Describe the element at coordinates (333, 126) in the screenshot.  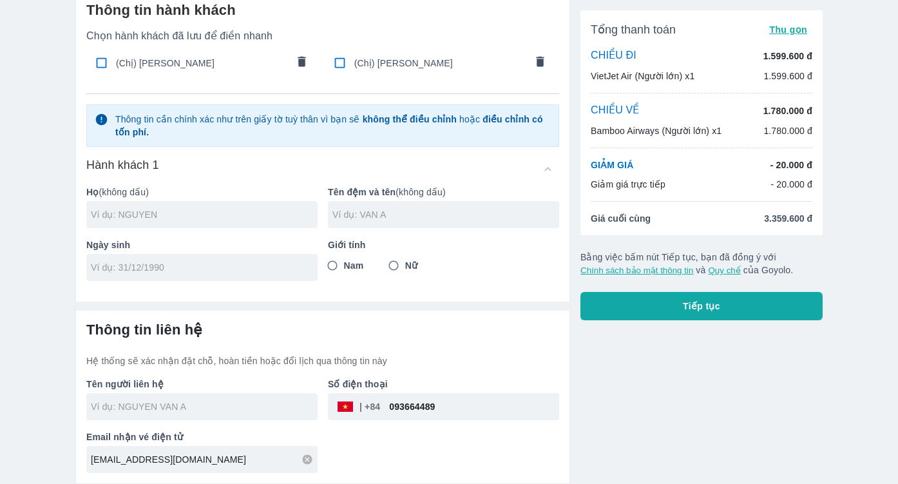
I see `p: Thông tin cần chính xác như trên giấy tờ tuỳ thân vì bạn sẽ hoặc` at that location.